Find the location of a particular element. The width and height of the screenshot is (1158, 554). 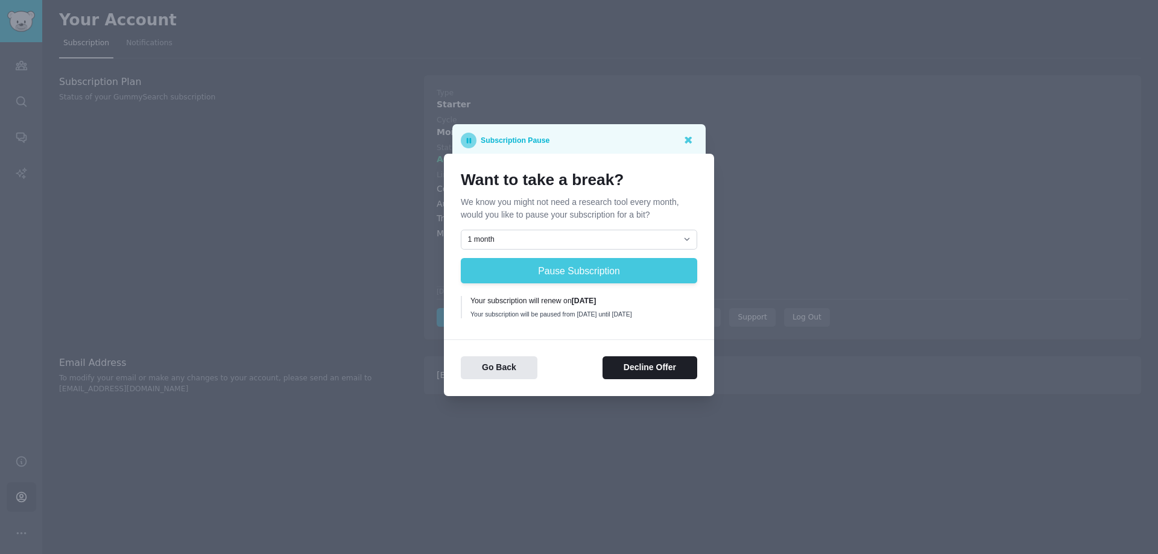

button: Decline Offer is located at coordinates (650, 368).